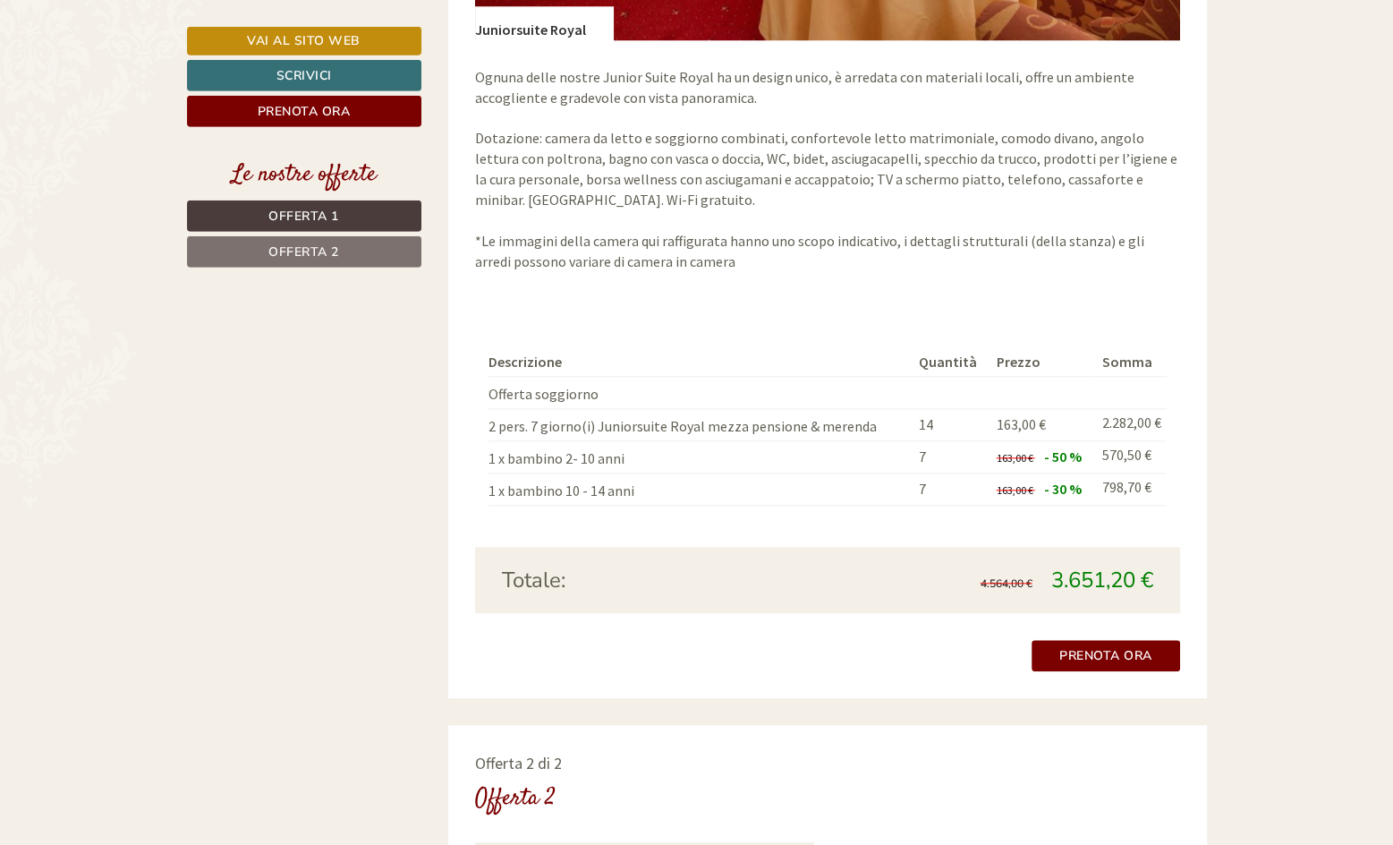 The height and width of the screenshot is (845, 1393). Describe the element at coordinates (303, 251) in the screenshot. I see `span: Offerta 2` at that location.